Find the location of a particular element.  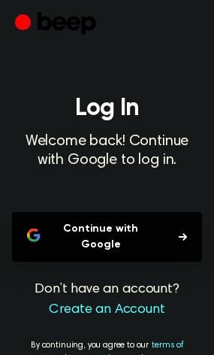

h1: Log In is located at coordinates (107, 108).